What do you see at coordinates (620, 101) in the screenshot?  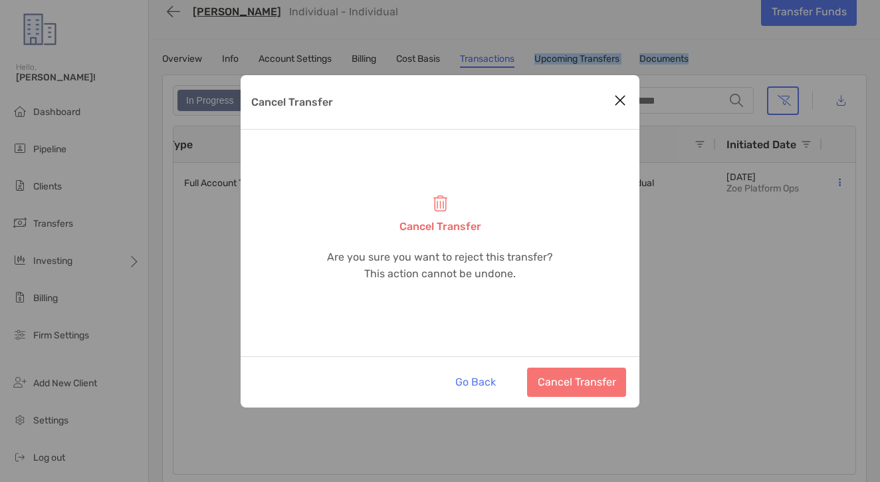 I see `button: Close modal` at bounding box center [620, 101].